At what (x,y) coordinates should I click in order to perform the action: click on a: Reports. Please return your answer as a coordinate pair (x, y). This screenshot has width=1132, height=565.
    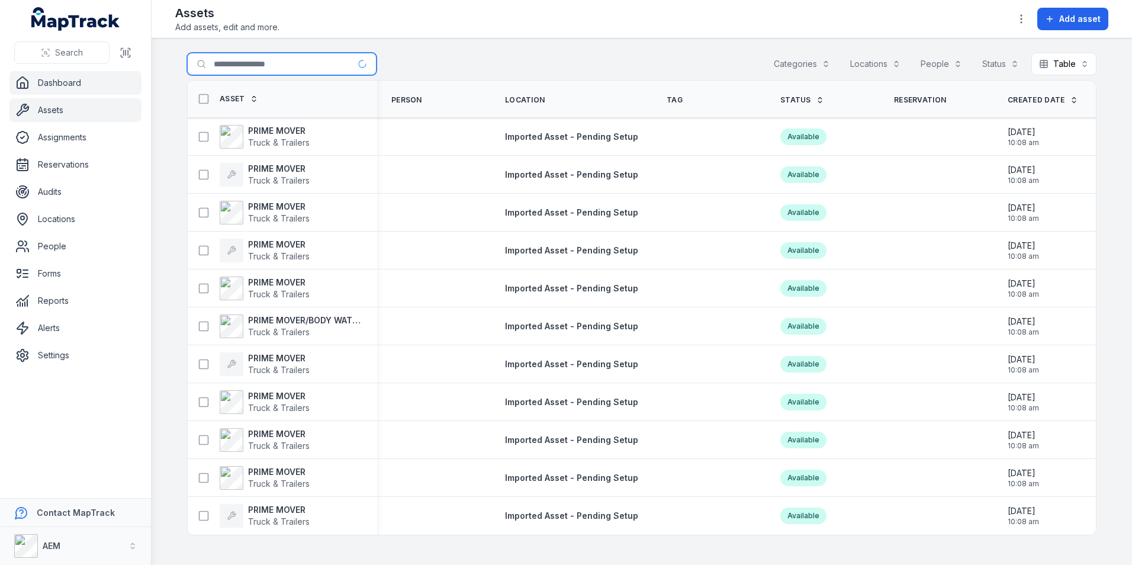
    Looking at the image, I should click on (75, 301).